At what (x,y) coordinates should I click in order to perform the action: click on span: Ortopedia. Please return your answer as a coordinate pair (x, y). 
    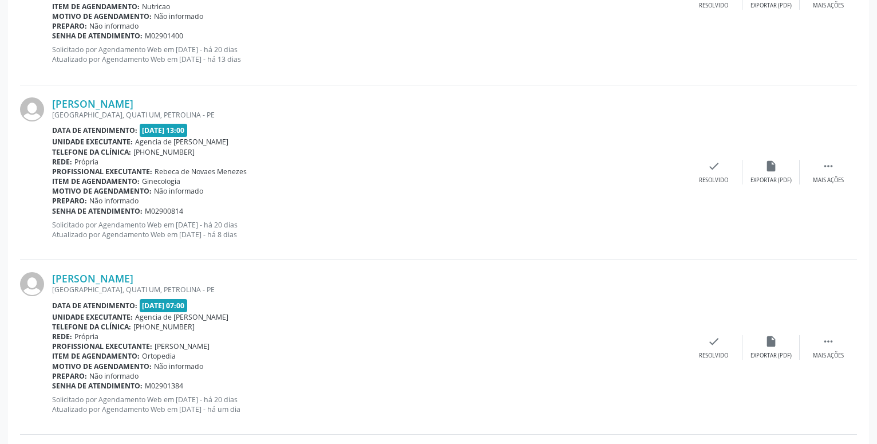
    Looking at the image, I should click on (159, 356).